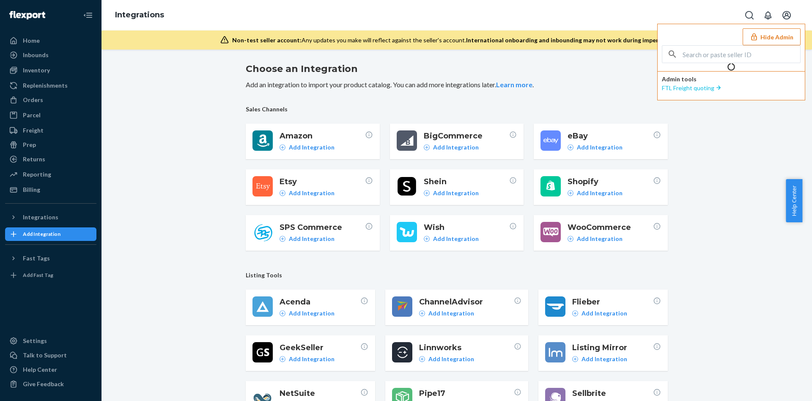 This screenshot has width=812, height=401. What do you see at coordinates (320, 302) in the screenshot?
I see `span: Acenda` at bounding box center [320, 302].